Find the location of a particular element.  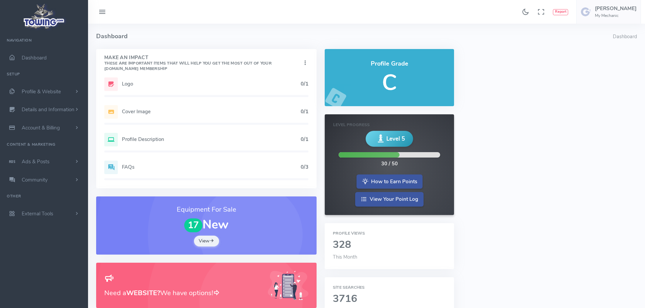

h4: Profile Grade is located at coordinates (389, 64).